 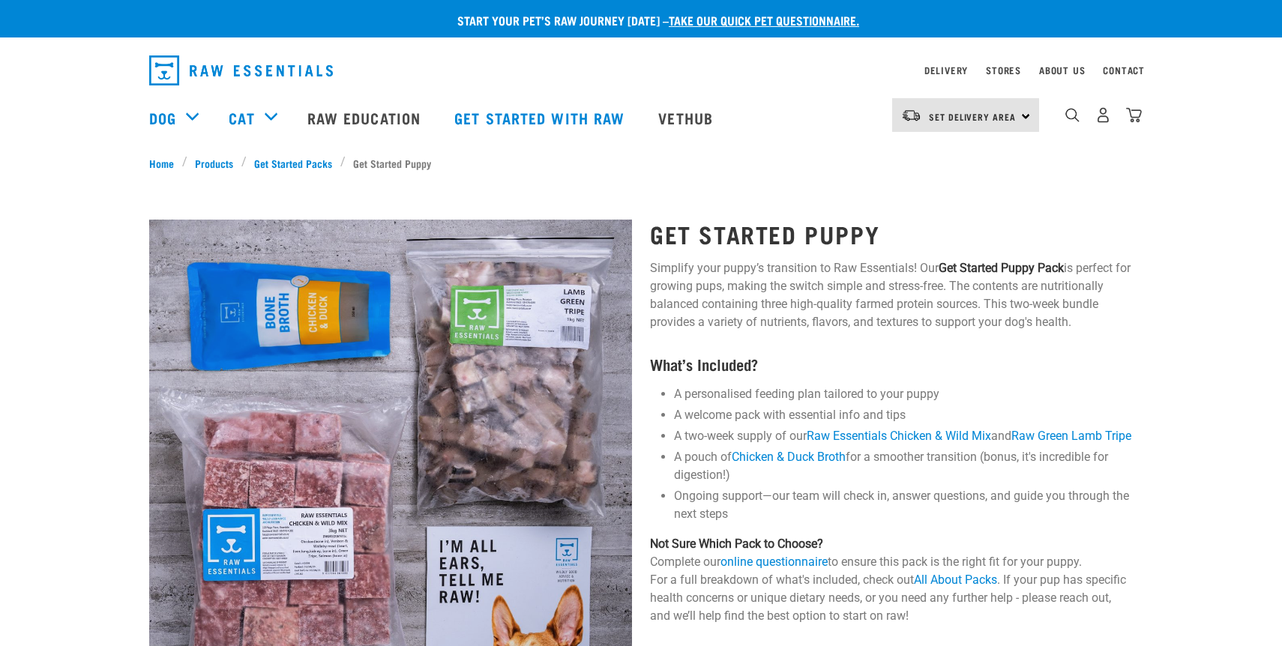 What do you see at coordinates (891, 580) in the screenshot?
I see `p: Complete our to ensure this pack is the right fit for your puppy. For a full breakdown of what's ...` at bounding box center [891, 580].